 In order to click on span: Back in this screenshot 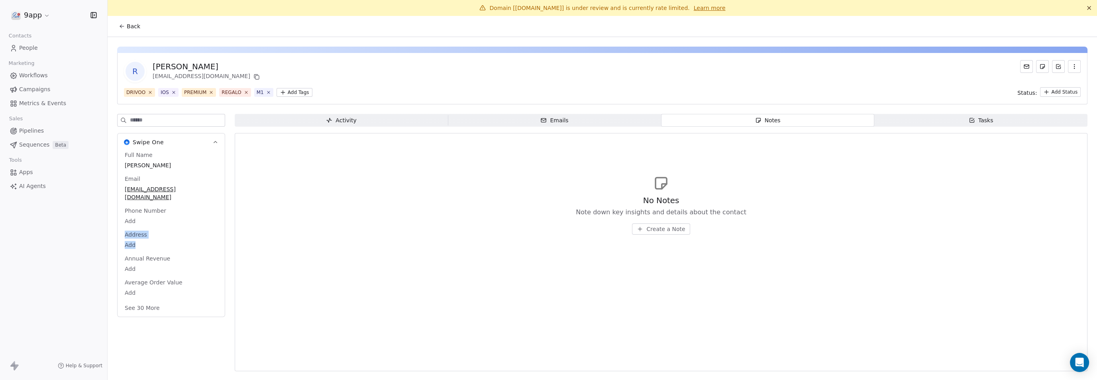, I will do `click(134, 26)`.